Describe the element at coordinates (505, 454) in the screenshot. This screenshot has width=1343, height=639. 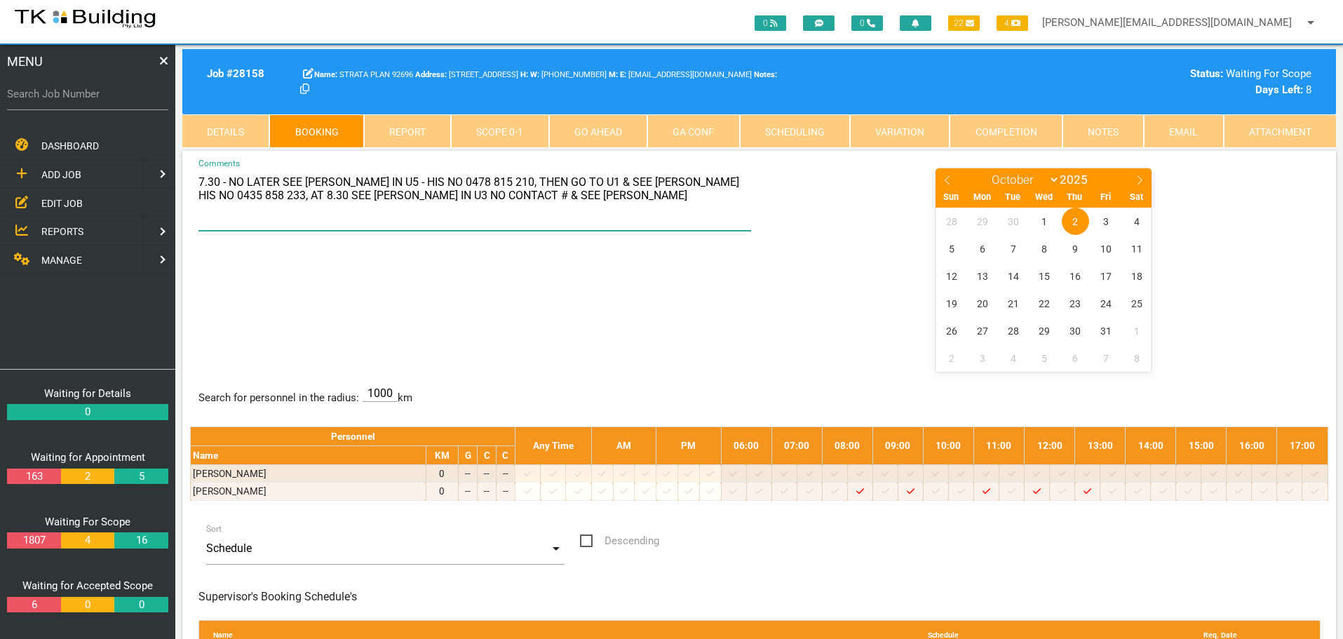
I see `th: Your Customers` at that location.